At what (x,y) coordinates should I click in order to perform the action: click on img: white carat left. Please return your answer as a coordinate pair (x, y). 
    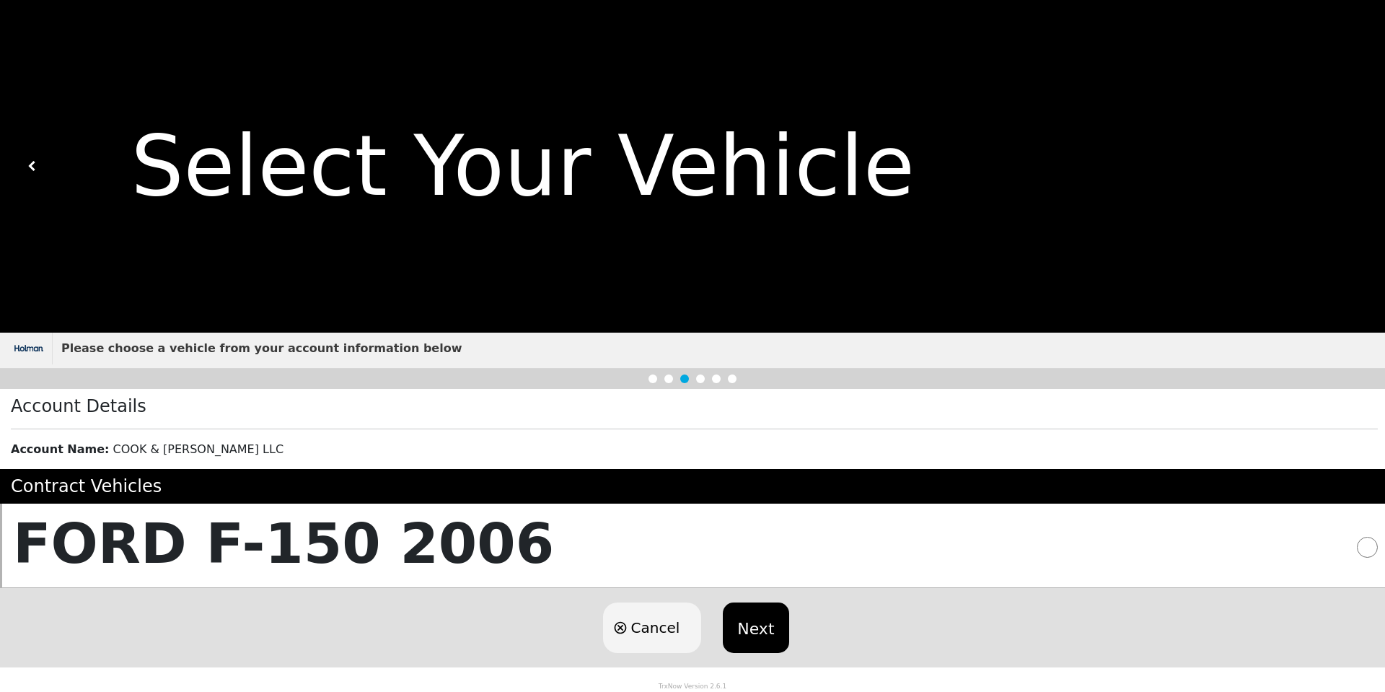
    Looking at the image, I should click on (32, 166).